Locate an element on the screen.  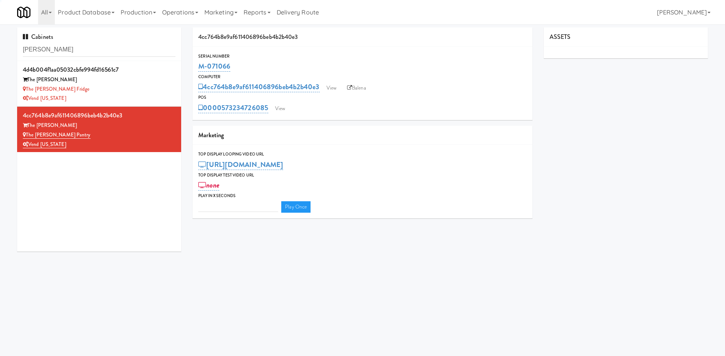
input: Search cabinets is located at coordinates (99, 50).